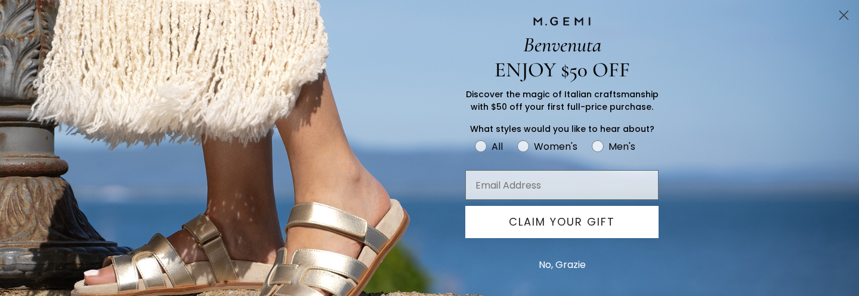 The image size is (859, 296). What do you see at coordinates (497, 146) in the screenshot?
I see `div: All` at bounding box center [497, 146].